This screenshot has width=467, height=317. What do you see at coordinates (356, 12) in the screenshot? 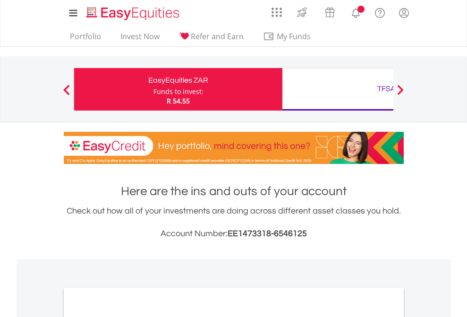
I see `a: Notifications` at bounding box center [356, 12].